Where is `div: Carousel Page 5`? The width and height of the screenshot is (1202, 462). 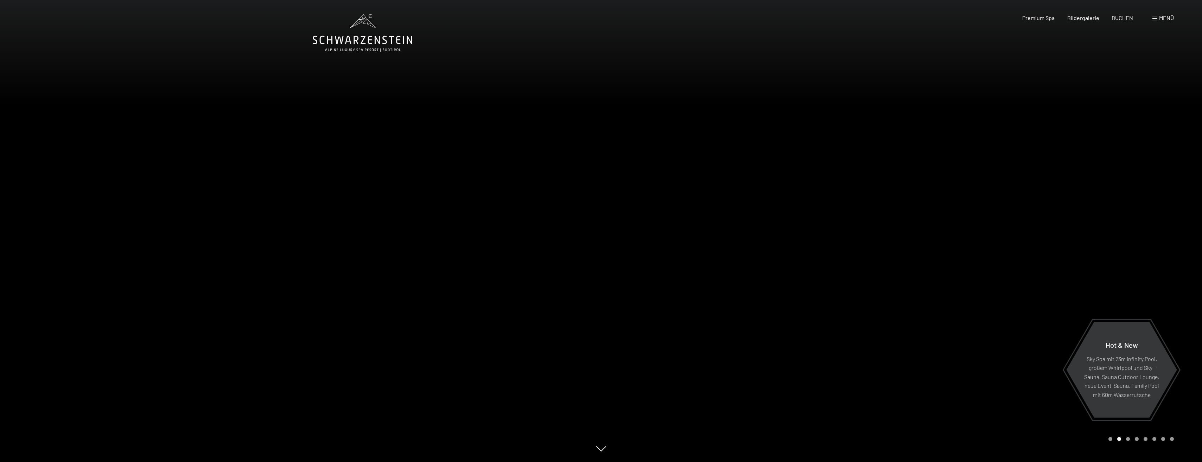 div: Carousel Page 5 is located at coordinates (1145, 439).